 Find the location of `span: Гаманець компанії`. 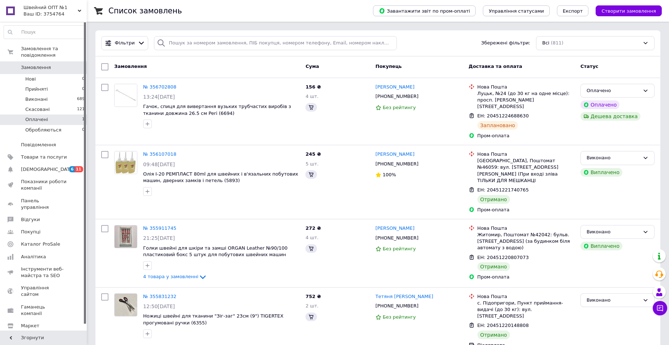

span: Гаманець компанії is located at coordinates (44, 310).